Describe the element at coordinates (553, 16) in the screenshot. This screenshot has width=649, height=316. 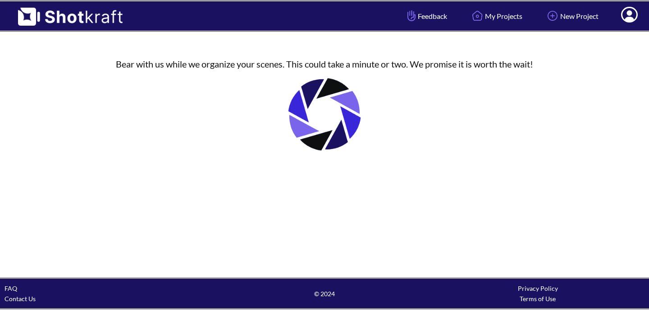
I see `img: Add Icon` at that location.